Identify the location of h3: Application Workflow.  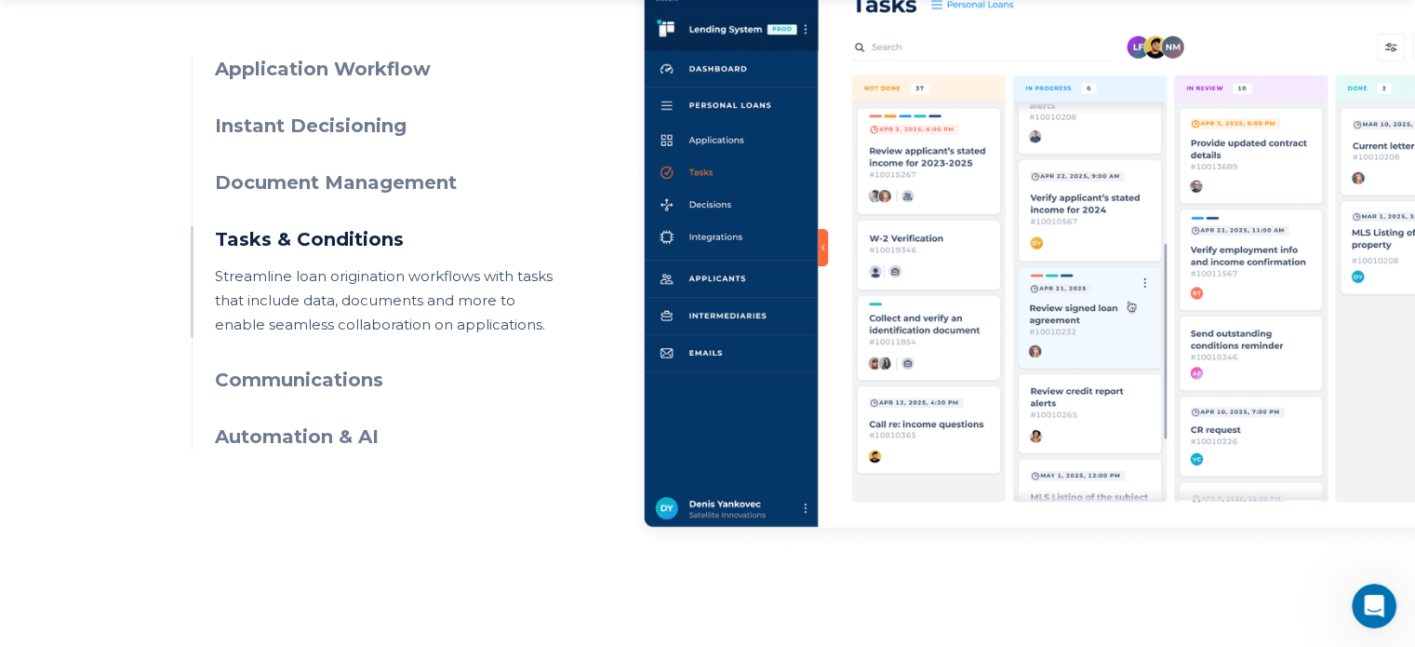
(383, 69).